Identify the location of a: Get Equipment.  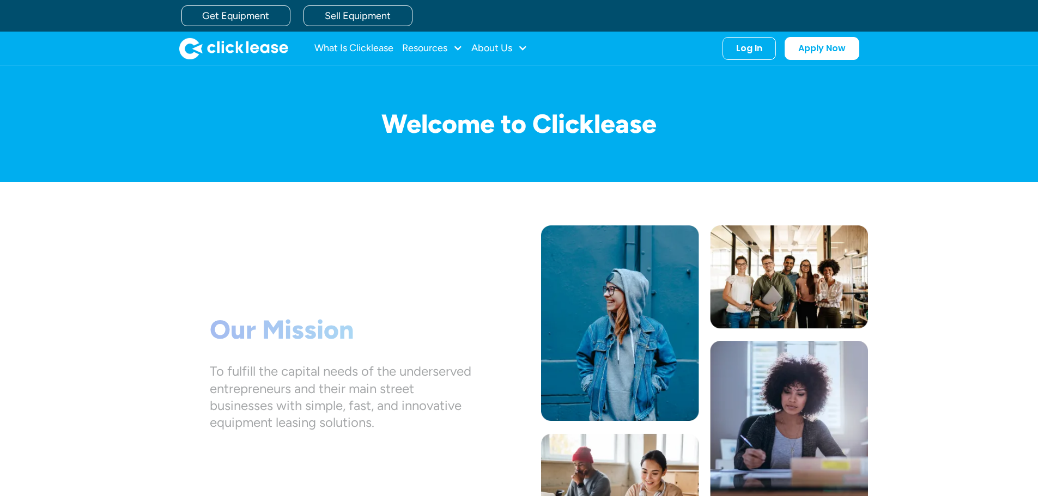
(236, 16).